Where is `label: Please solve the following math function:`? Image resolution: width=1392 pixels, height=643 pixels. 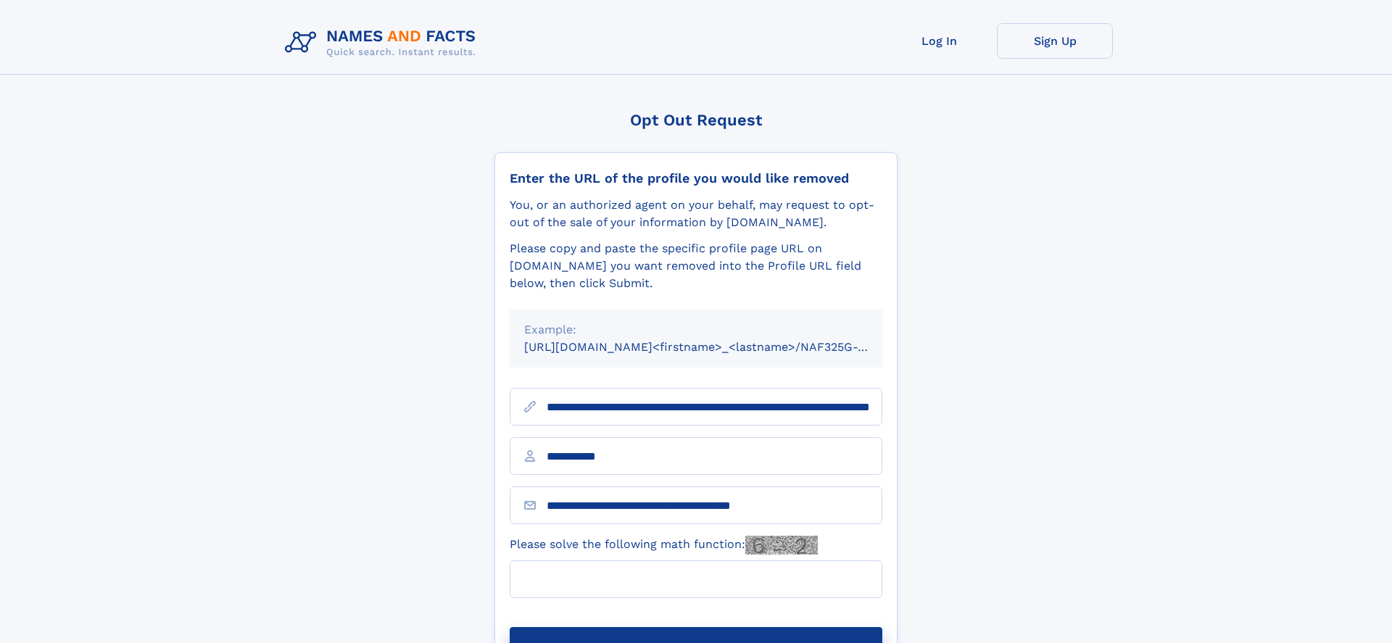 label: Please solve the following math function: is located at coordinates (664, 545).